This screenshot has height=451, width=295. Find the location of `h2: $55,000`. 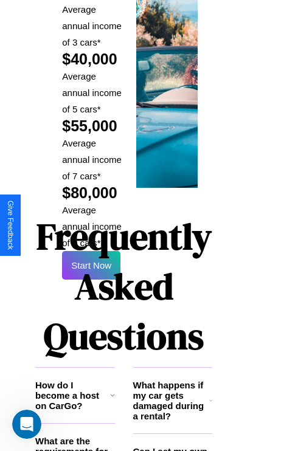

h2: $55,000 is located at coordinates (92, 126).